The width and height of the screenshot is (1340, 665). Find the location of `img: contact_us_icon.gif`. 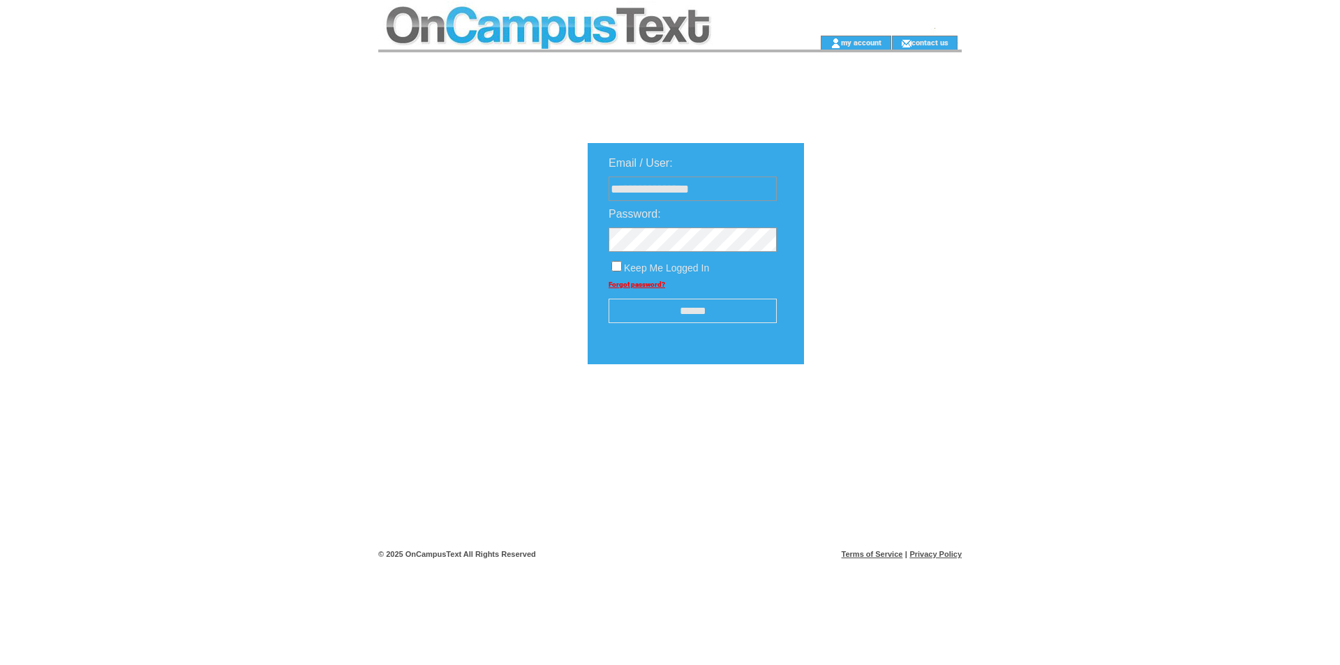

img: contact_us_icon.gif is located at coordinates (906, 43).